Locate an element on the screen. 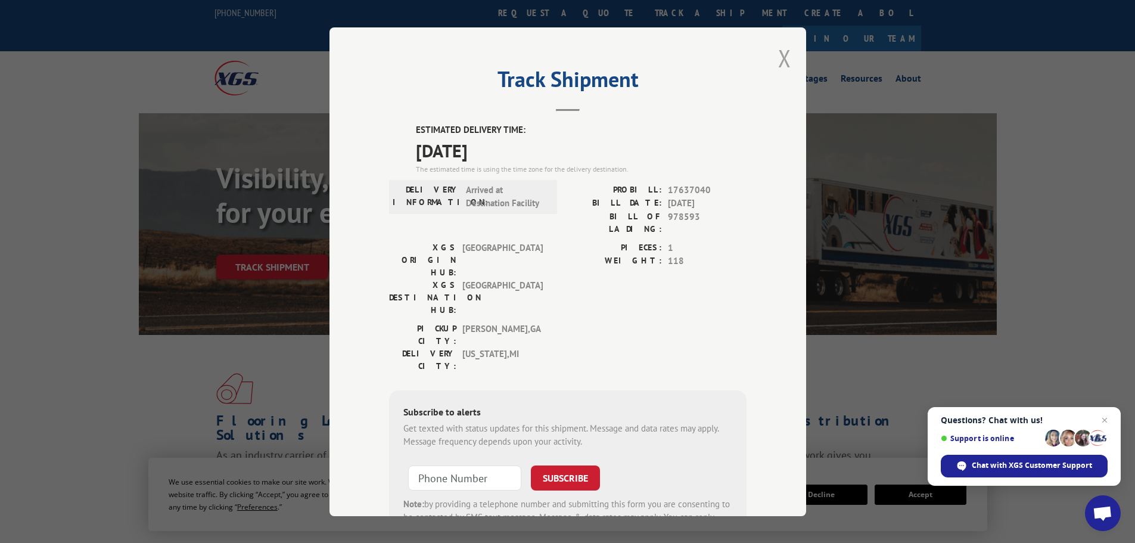 The width and height of the screenshot is (1135, 543). div: Get texted with status updates for this shipment. Message and data rates may apply. Message frequ... is located at coordinates (568, 434).